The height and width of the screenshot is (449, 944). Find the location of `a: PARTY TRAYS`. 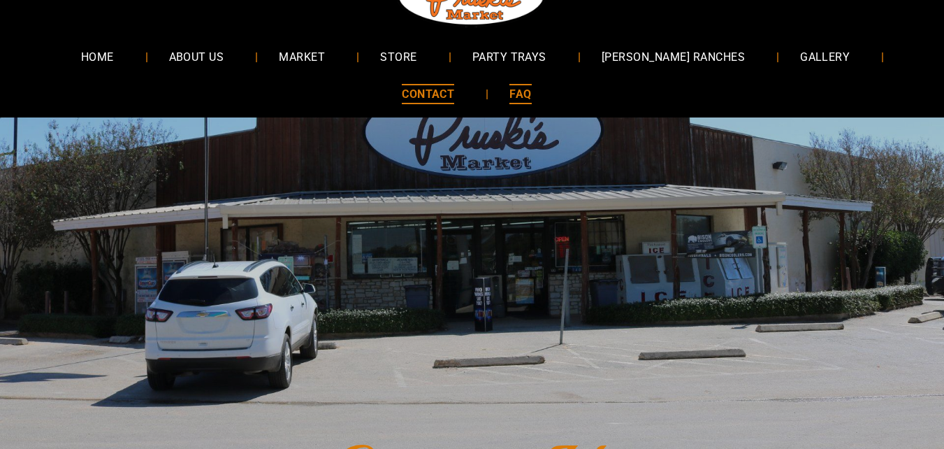

a: PARTY TRAYS is located at coordinates (509, 56).